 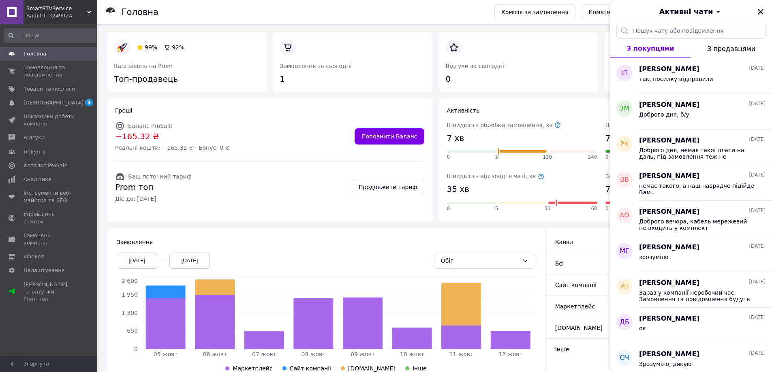 What do you see at coordinates (624, 73) in the screenshot?
I see `span: ІП` at bounding box center [624, 73].